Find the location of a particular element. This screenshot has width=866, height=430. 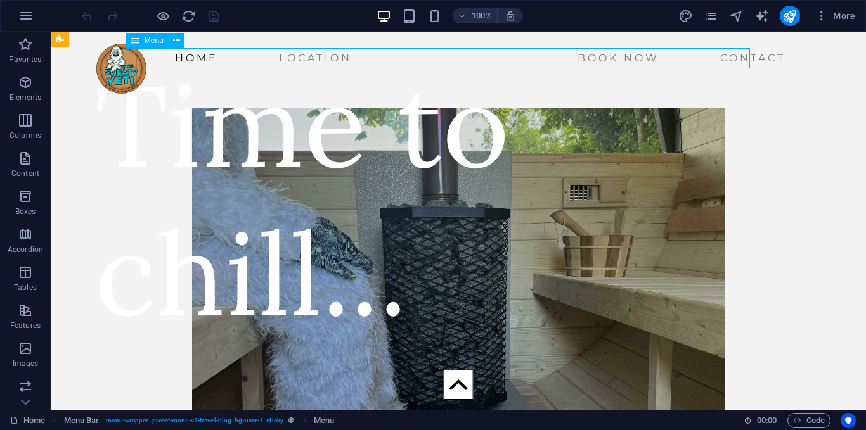

p: Columns is located at coordinates (25, 136).